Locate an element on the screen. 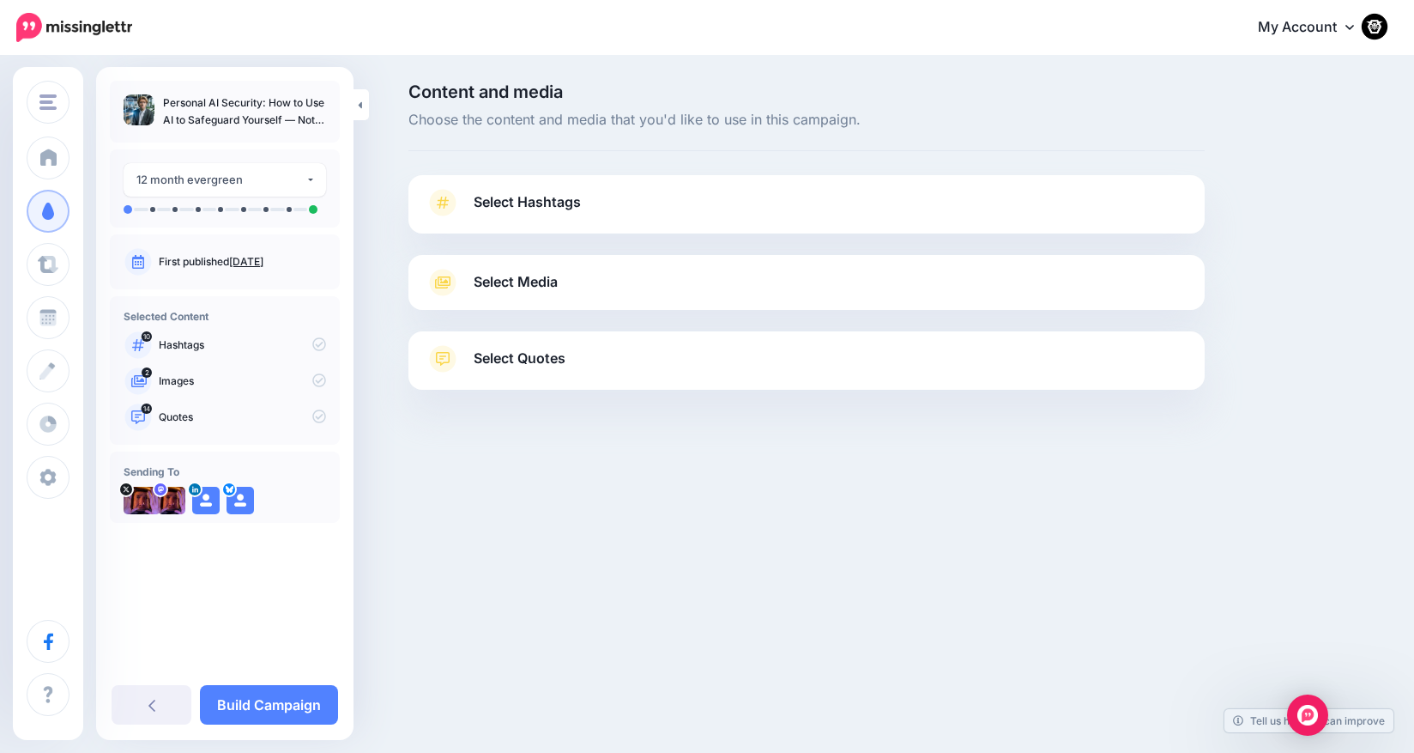  img: fd33348a208181f6cf951328bd4f62b9_thumb.jpg is located at coordinates (139, 110).